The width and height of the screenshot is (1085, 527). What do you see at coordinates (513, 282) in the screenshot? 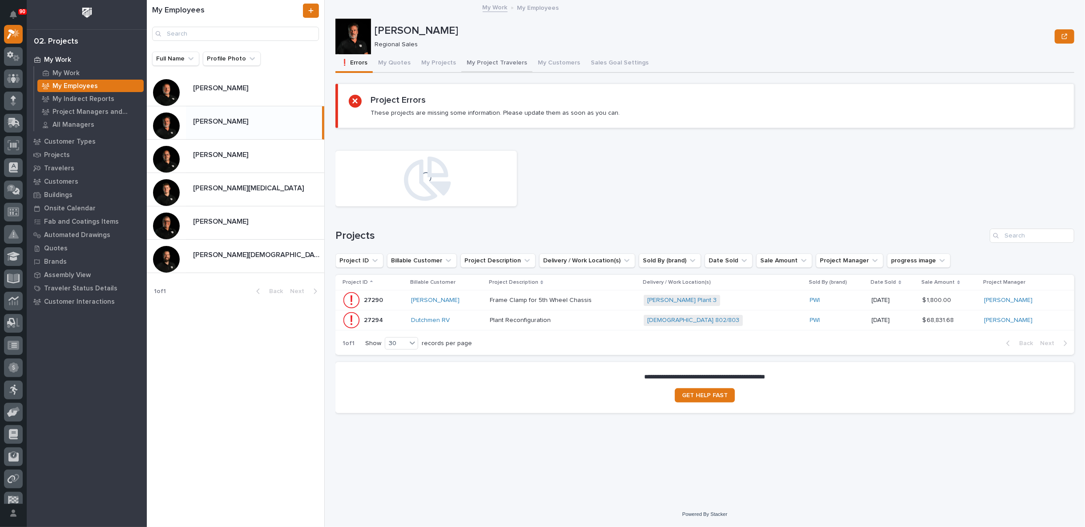
I see `p: Project Description` at bounding box center [513, 282].